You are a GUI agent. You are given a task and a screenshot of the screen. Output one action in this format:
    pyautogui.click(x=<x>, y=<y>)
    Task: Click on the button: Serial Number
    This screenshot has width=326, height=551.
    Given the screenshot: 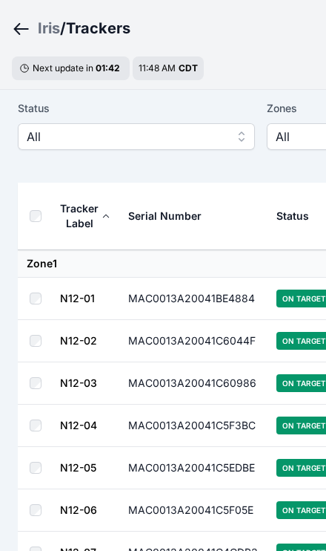 What is the action you would take?
    pyautogui.click(x=171, y=216)
    